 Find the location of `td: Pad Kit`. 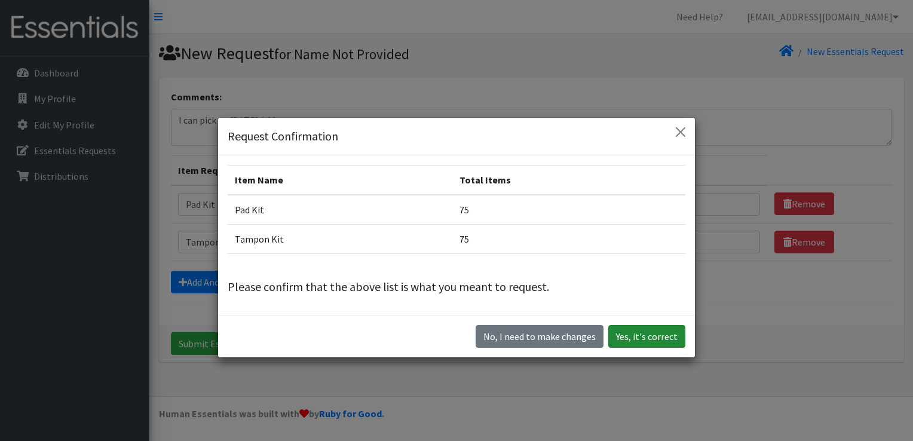

td: Pad Kit is located at coordinates (340, 210).